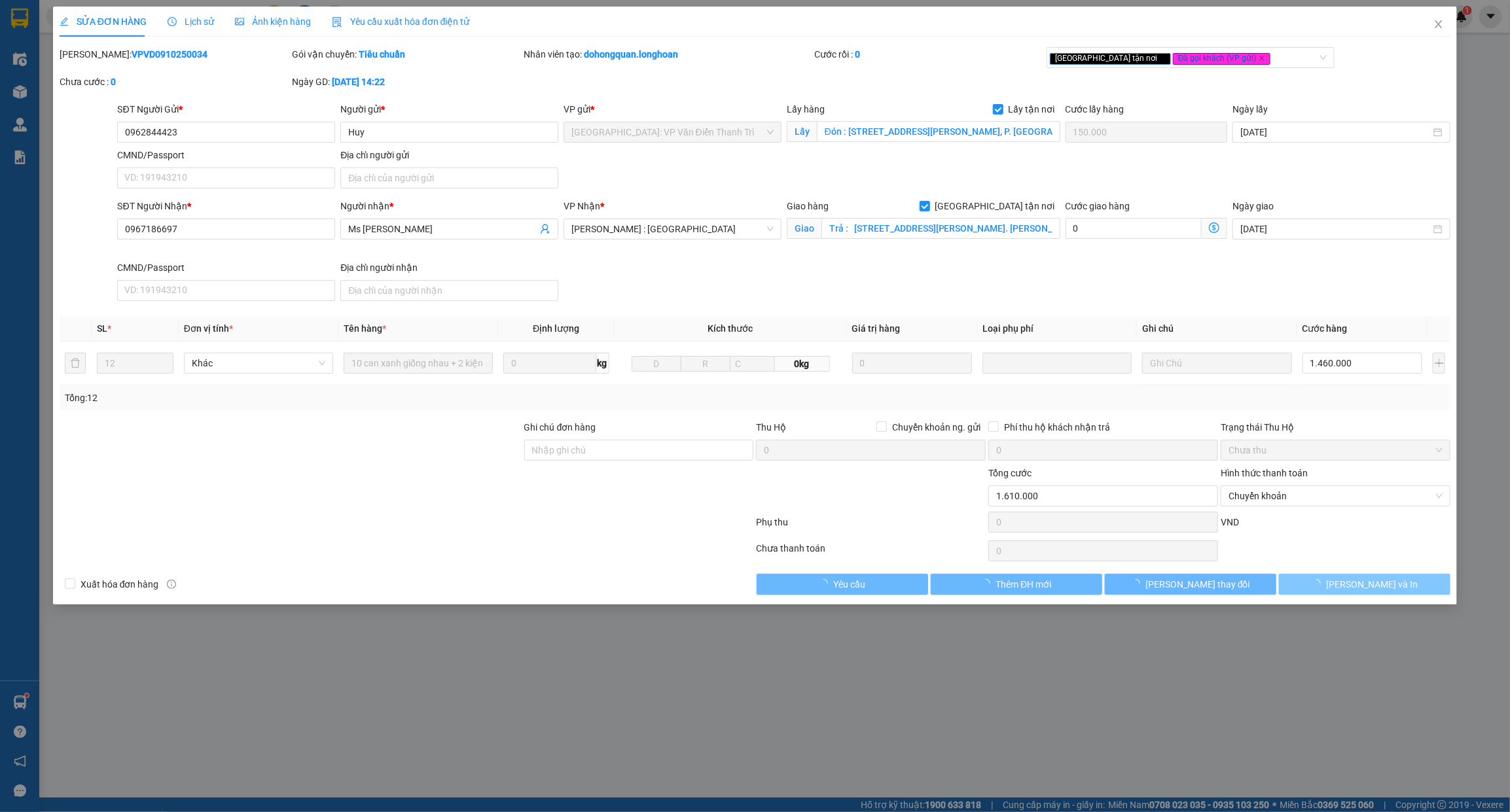  I want to click on span: info-circle, so click(171, 584).